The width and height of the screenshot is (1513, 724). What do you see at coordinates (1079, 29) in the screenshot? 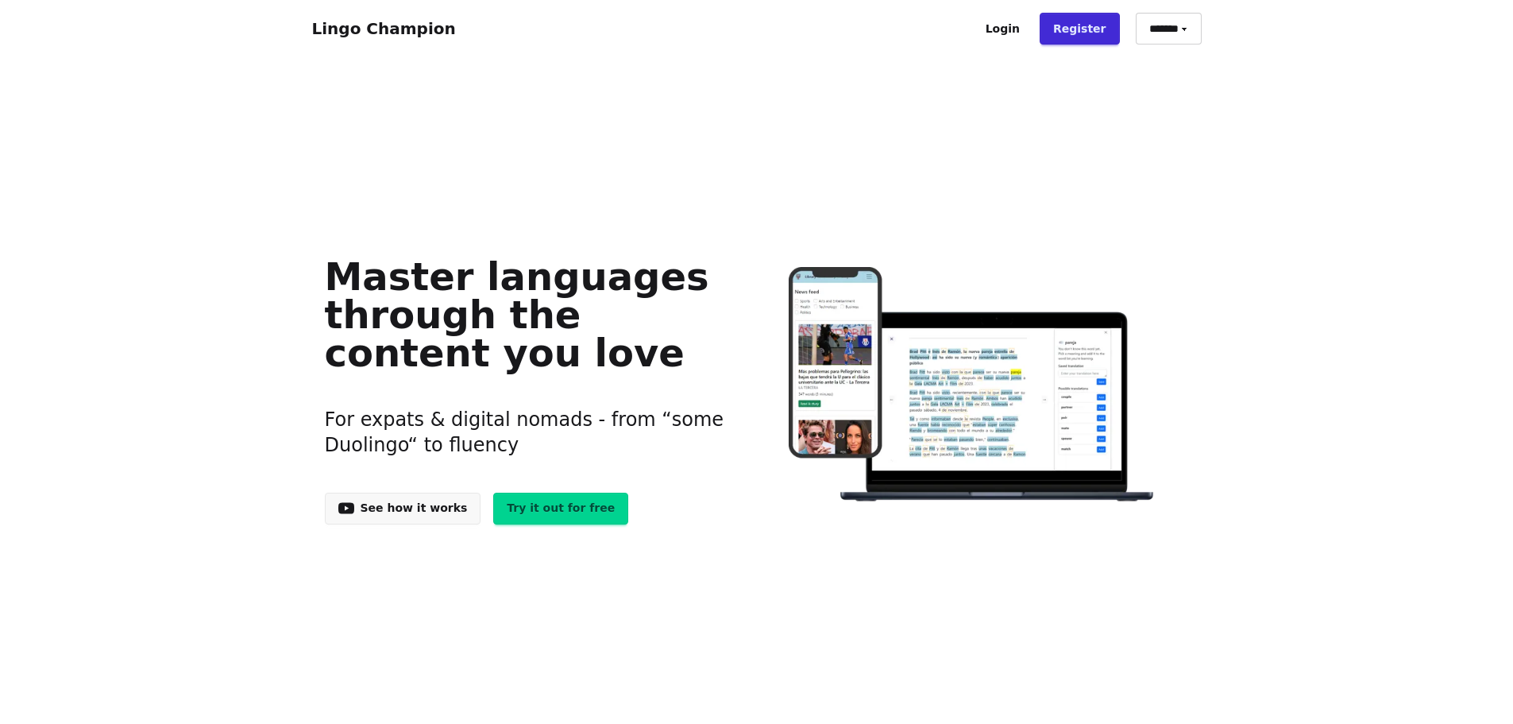
I see `a: Register` at bounding box center [1079, 29].